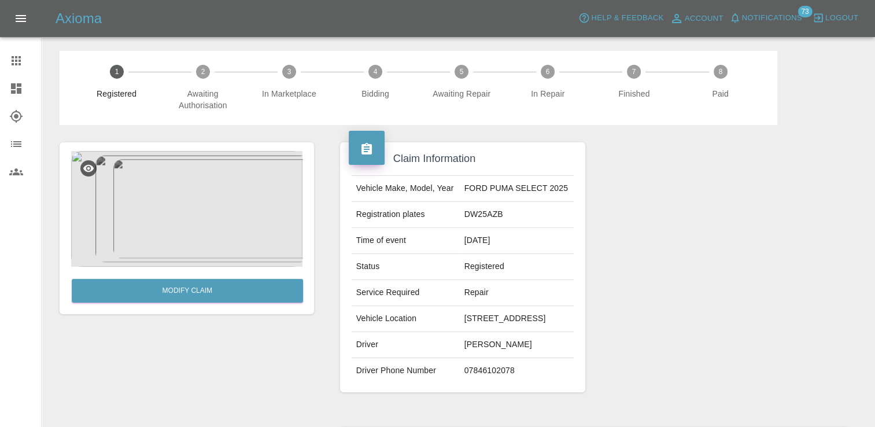  What do you see at coordinates (289, 72) in the screenshot?
I see `text: 3` at bounding box center [289, 72].